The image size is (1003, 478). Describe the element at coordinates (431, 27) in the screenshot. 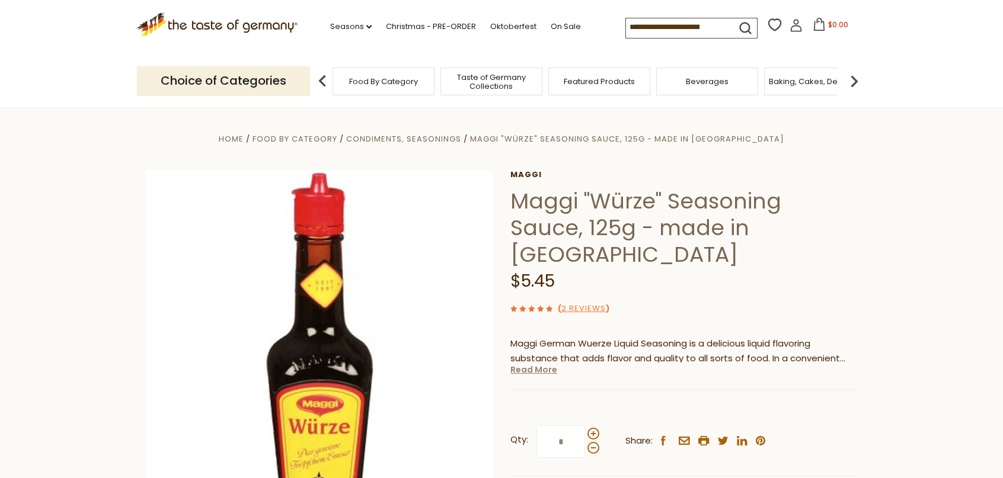

I see `a: Christmas - PRE-ORDER` at that location.